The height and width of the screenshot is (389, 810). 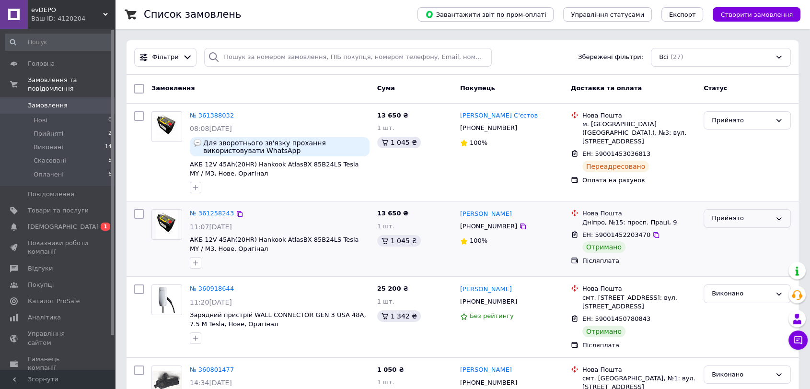 What do you see at coordinates (278, 319) in the screenshot?
I see `a: Зарядний пристрій WALL CONNECTOR GEN 3 USA 48A, 7.5 М Tesla, Нове, Оригінал` at bounding box center [278, 319].